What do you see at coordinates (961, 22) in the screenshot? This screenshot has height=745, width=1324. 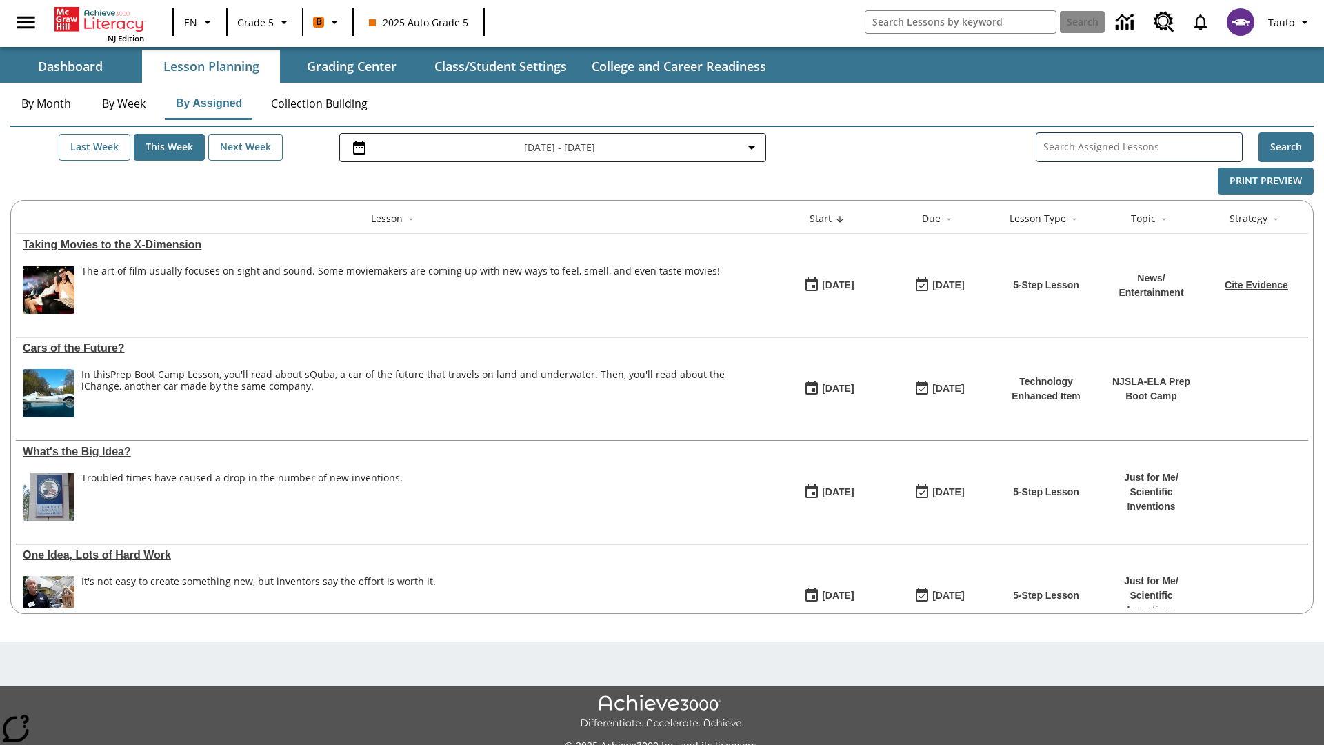 I see `input: search field` at bounding box center [961, 22].